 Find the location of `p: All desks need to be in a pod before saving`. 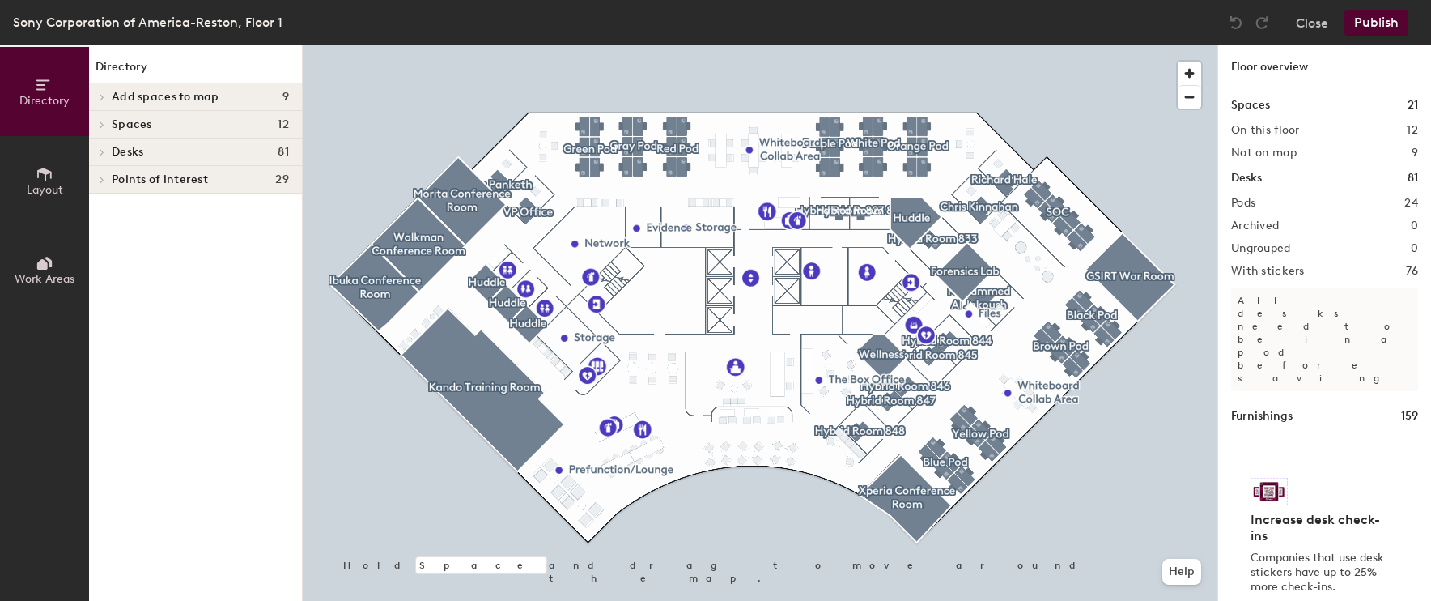

p: All desks need to be in a pod before saving is located at coordinates (1324, 339).